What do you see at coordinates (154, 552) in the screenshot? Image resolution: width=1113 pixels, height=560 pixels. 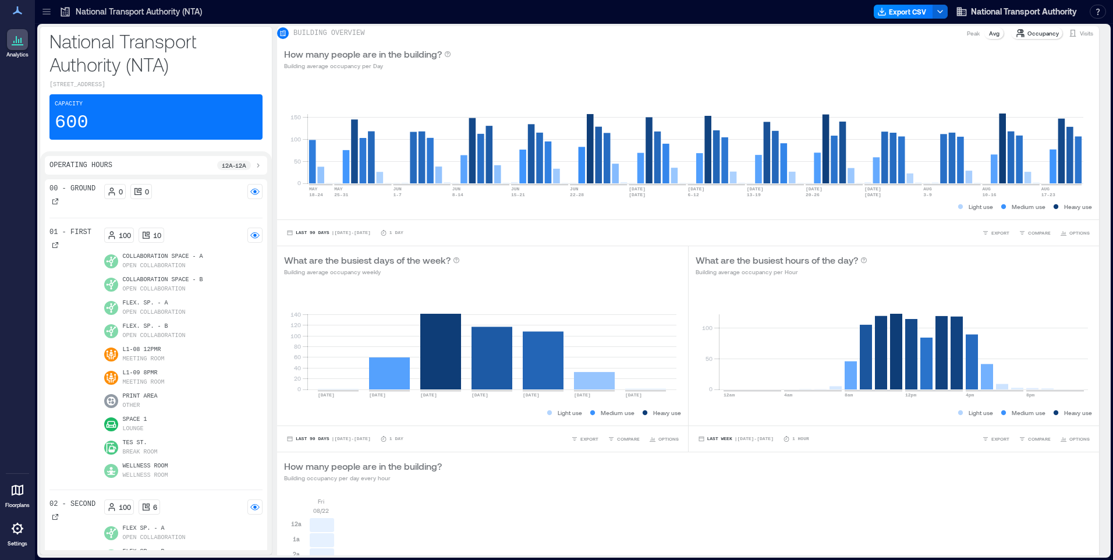 I see `p: Flex Sp. - B` at bounding box center [154, 552].